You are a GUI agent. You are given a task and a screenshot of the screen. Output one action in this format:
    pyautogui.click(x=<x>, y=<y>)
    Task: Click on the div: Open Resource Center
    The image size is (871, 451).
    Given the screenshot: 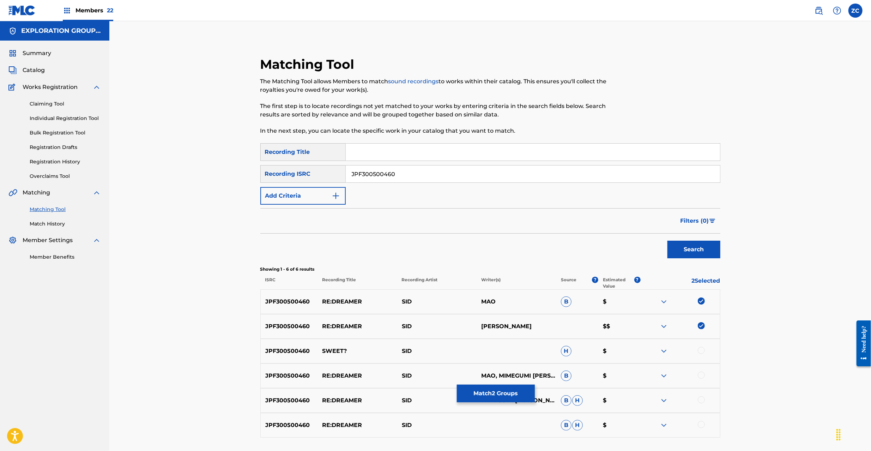 What is the action you would take?
    pyautogui.click(x=12, y=28)
    